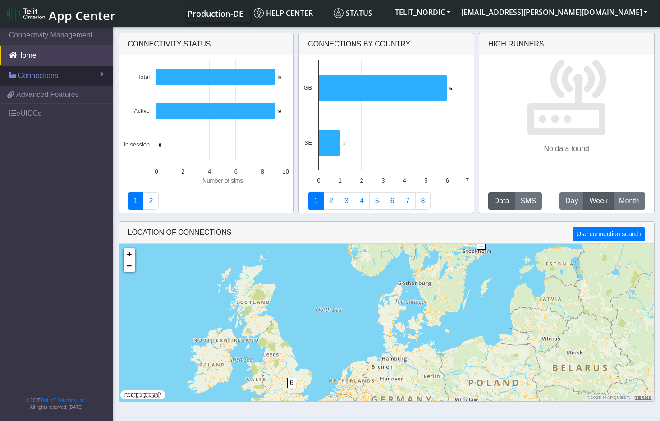  Describe the element at coordinates (38, 76) in the screenshot. I see `span: Connections` at that location.